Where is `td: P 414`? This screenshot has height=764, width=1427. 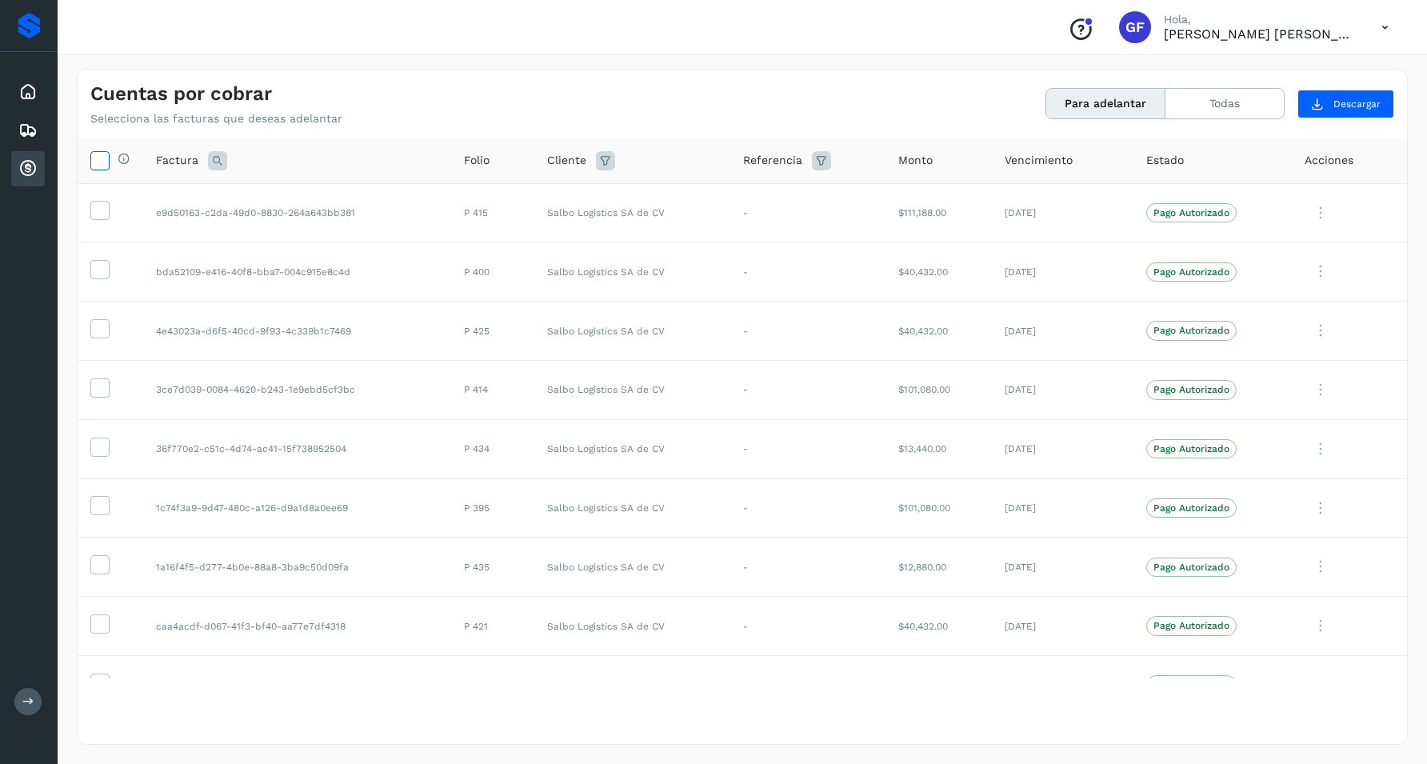
td: P 414 is located at coordinates (493, 390).